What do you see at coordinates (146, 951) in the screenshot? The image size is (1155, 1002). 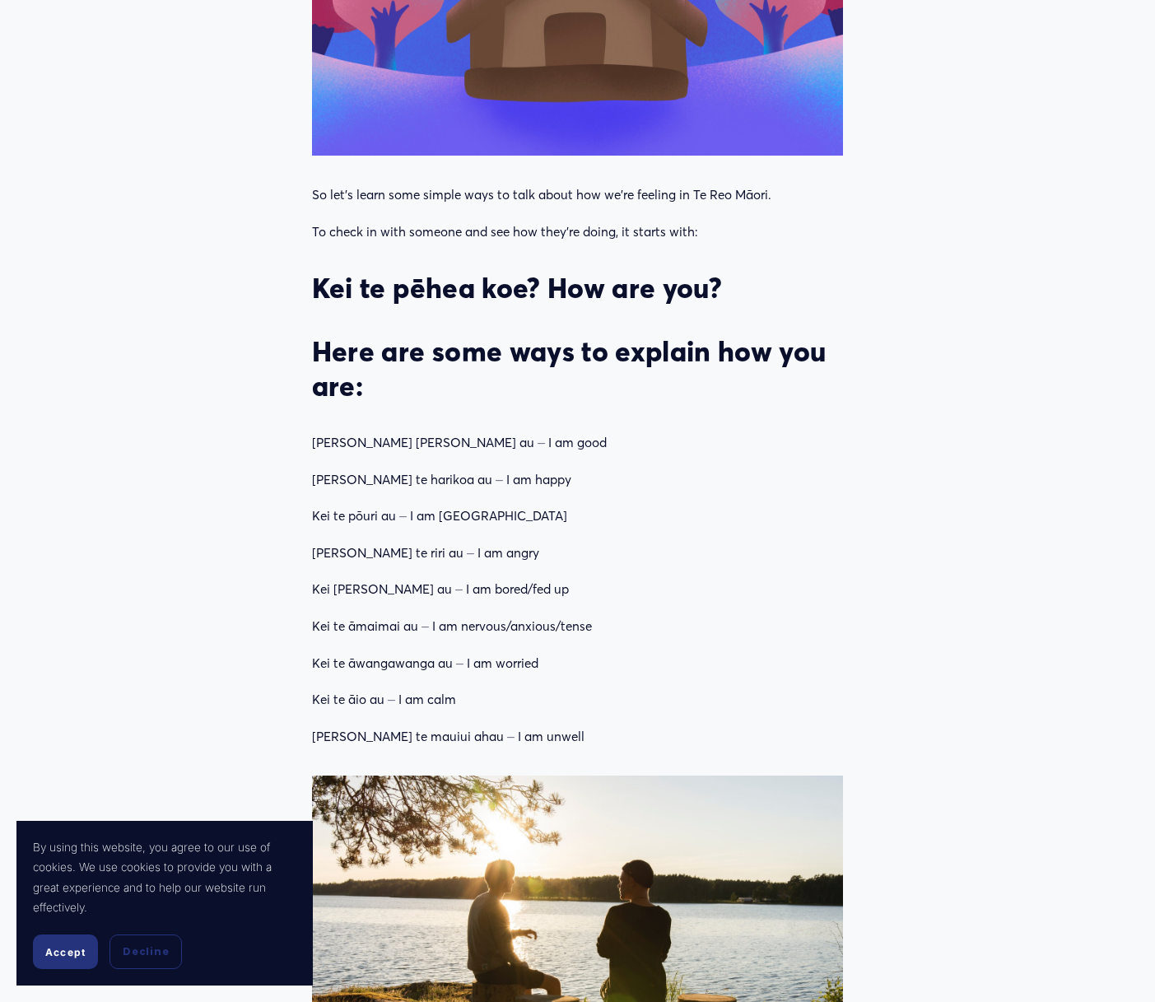 I see `button: Decline` at bounding box center [146, 951].